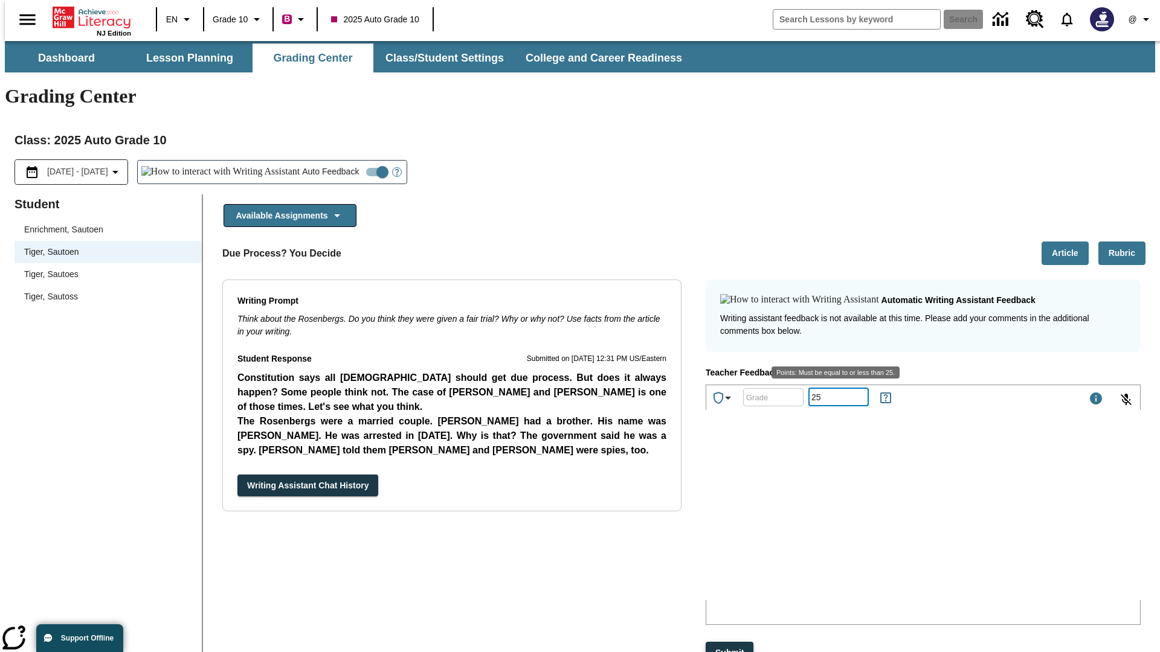 The height and width of the screenshot is (652, 1160). I want to click on p: Teacher Feedback, so click(923, 373).